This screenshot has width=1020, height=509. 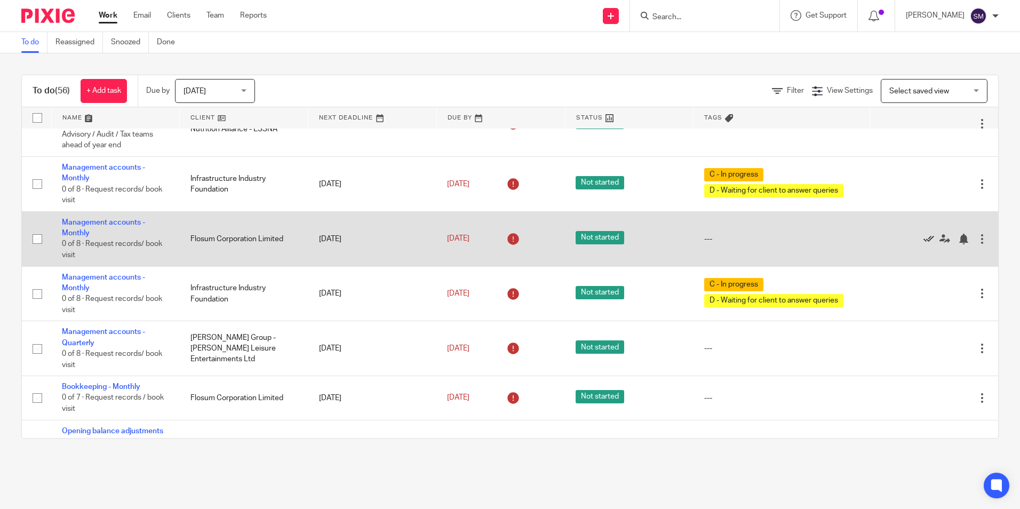 What do you see at coordinates (919, 91) in the screenshot?
I see `span: Select saved view` at bounding box center [919, 91].